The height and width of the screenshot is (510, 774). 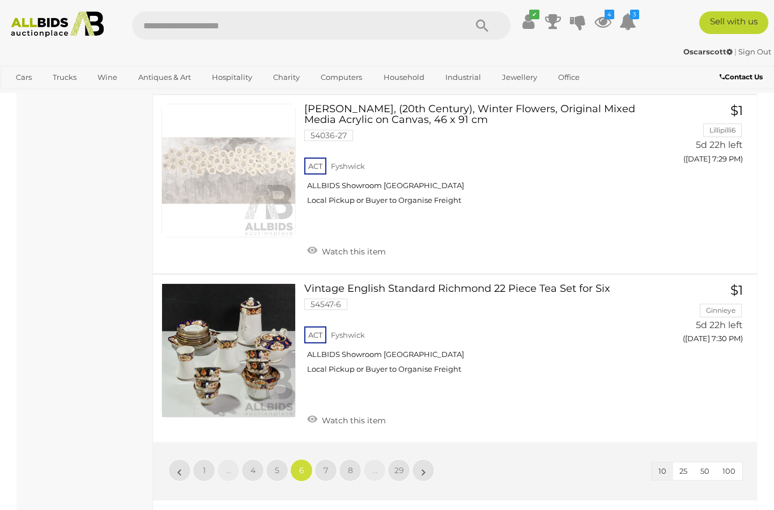 What do you see at coordinates (683, 471) in the screenshot?
I see `span: 25` at bounding box center [683, 471].